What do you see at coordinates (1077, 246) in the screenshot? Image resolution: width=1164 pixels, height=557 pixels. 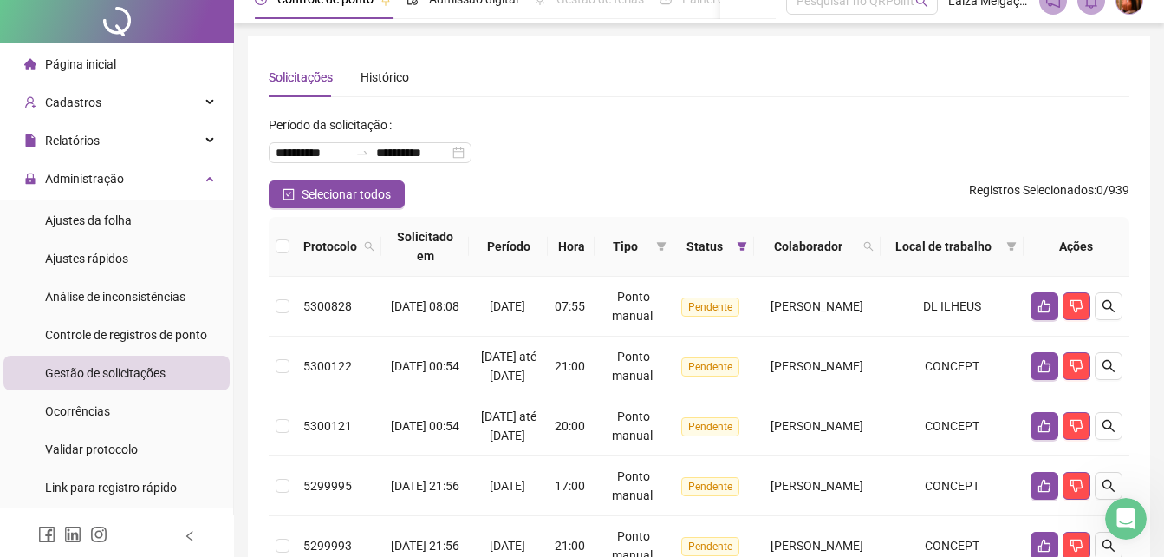 I see `div: Ações` at bounding box center [1077, 246].